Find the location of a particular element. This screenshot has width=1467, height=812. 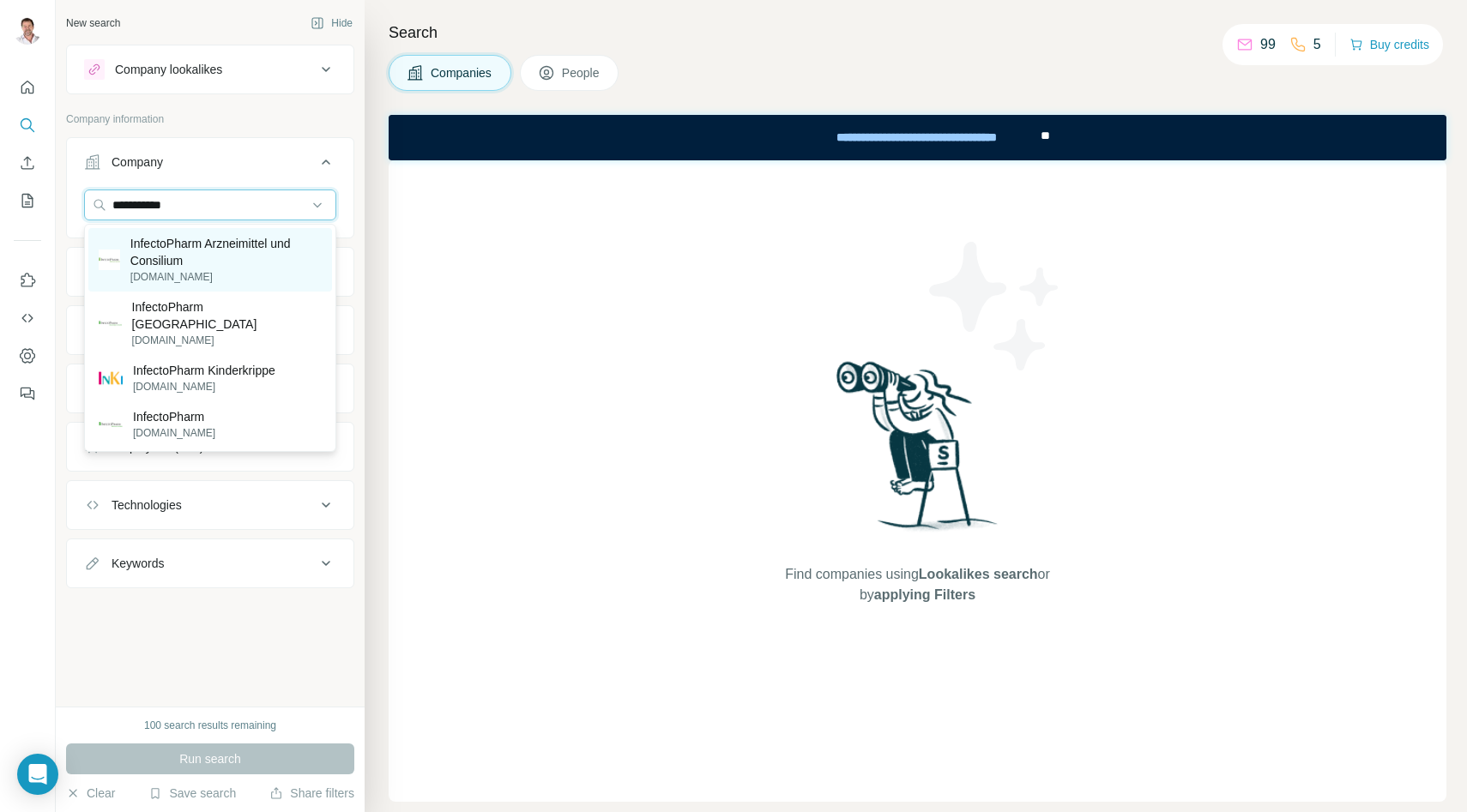

div: New search is located at coordinates (93, 23).